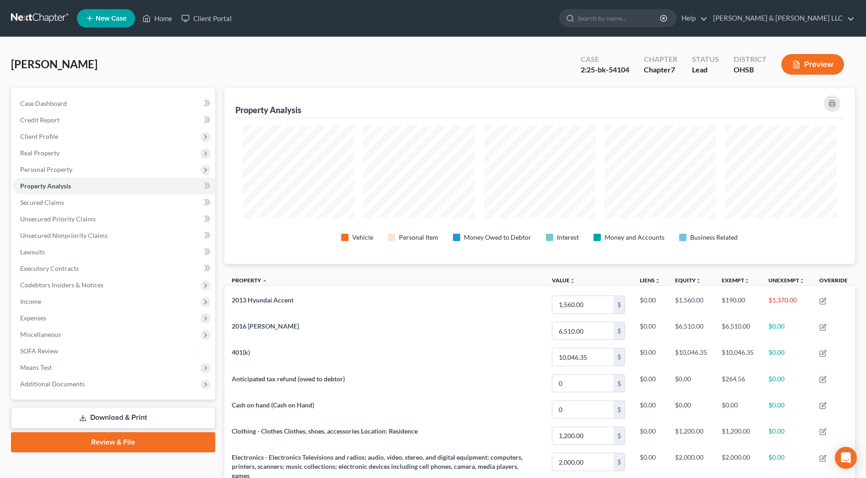 Image resolution: width=866 pixels, height=478 pixels. What do you see at coordinates (40, 334) in the screenshot?
I see `span: Miscellaneous` at bounding box center [40, 334].